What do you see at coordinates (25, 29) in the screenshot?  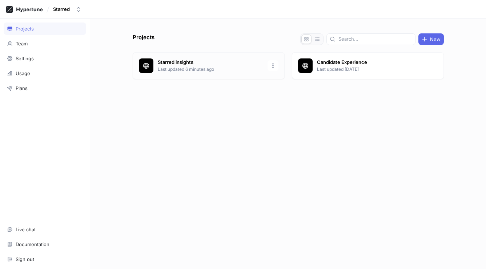 I see `div: Projects` at bounding box center [25, 29].